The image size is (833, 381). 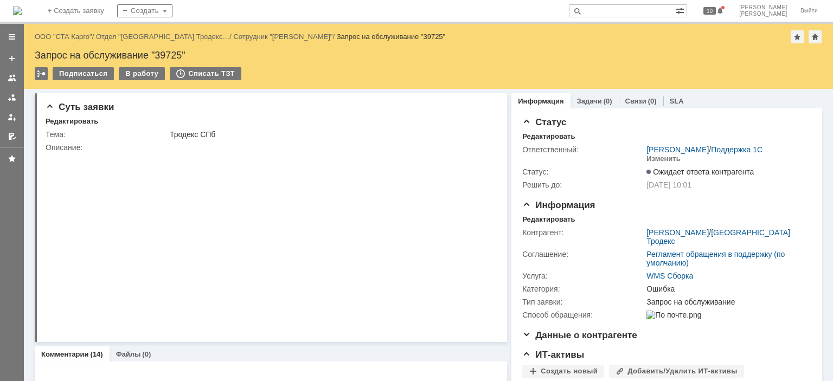 I want to click on a: Задачи, so click(x=589, y=101).